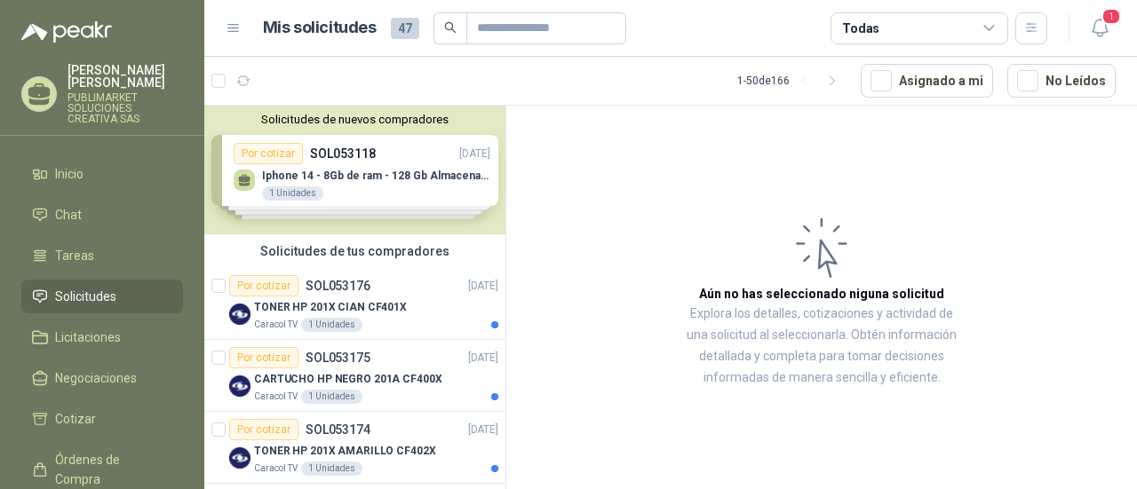  What do you see at coordinates (821, 346) in the screenshot?
I see `p: Explora los detalles, cotizaciones y actividad de una solicitud al seleccionarla. Obtén informaci...` at bounding box center [821, 346].